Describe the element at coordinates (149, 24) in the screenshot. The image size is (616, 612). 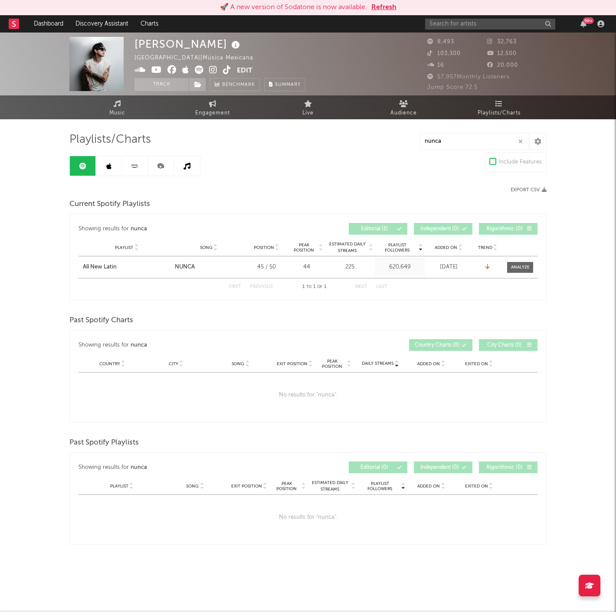
I see `a: Charts` at that location.